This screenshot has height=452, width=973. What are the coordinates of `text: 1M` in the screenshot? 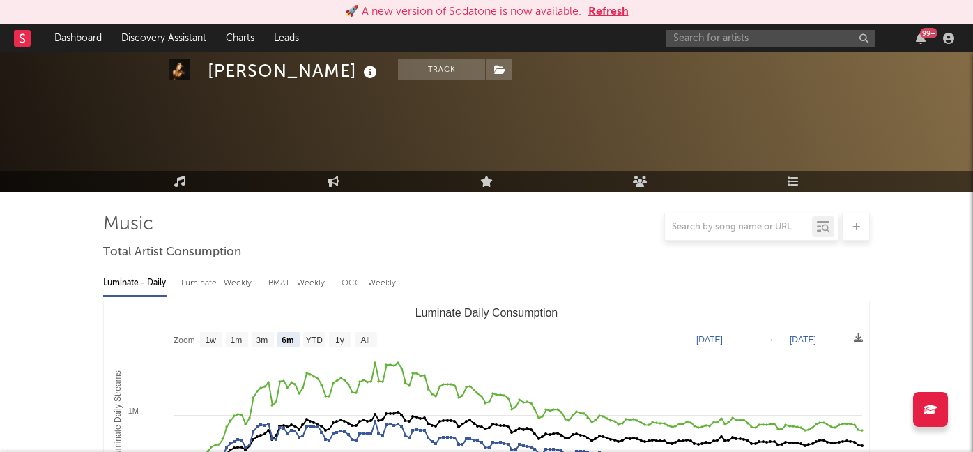 It's located at (133, 411).